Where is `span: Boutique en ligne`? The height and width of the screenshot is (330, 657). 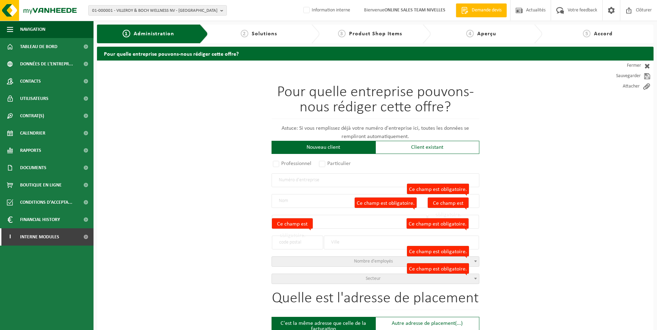 span: Boutique en ligne is located at coordinates (41, 185).